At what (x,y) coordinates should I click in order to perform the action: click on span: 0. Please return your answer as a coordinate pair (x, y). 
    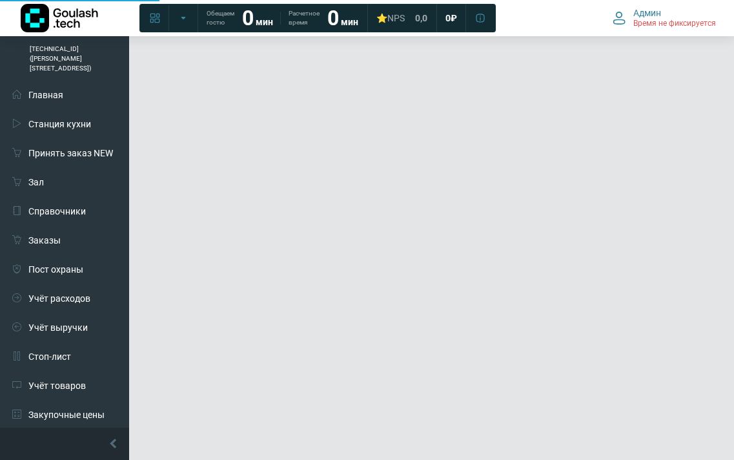
    Looking at the image, I should click on (448, 18).